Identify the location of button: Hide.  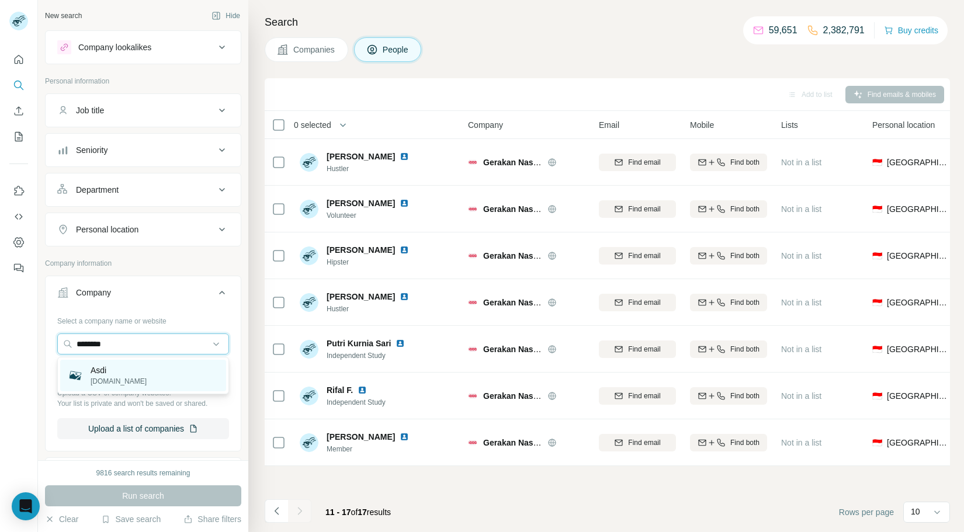
(225, 16).